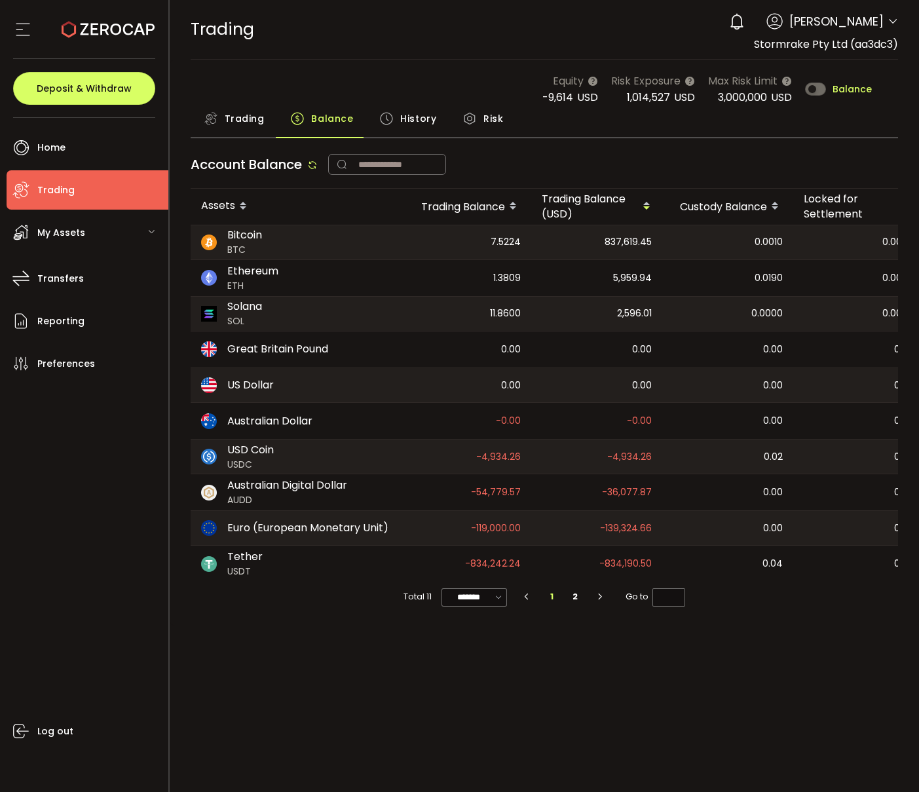  I want to click on img: aud_portfolio.svg, so click(209, 421).